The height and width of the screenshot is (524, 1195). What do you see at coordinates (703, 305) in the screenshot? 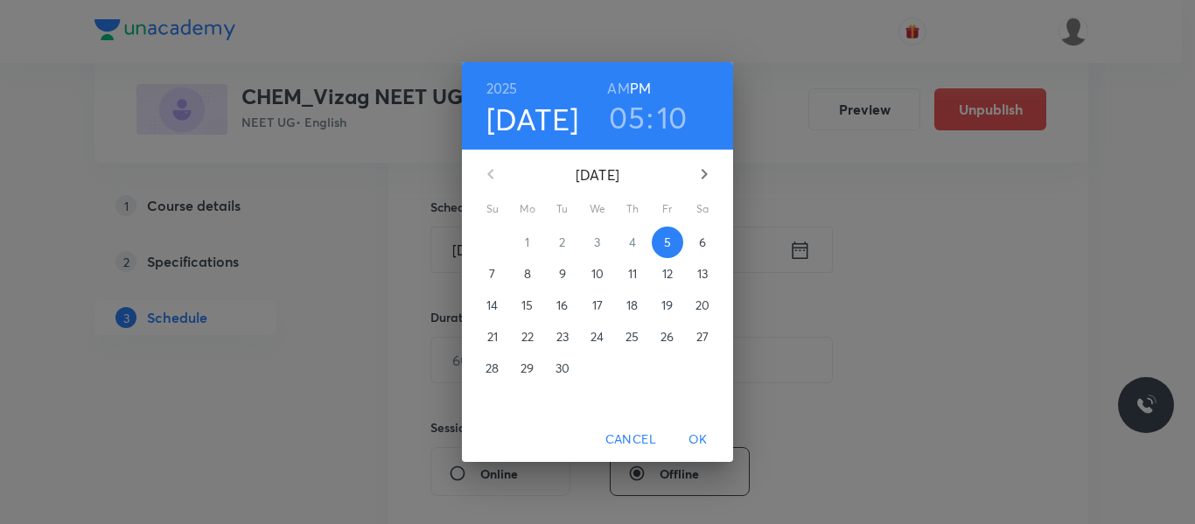
I see `button: 20` at bounding box center [703, 305].